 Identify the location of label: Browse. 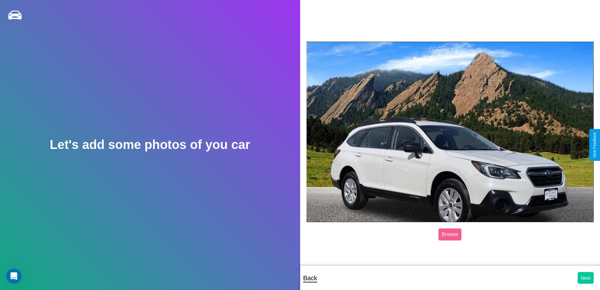
(450, 234).